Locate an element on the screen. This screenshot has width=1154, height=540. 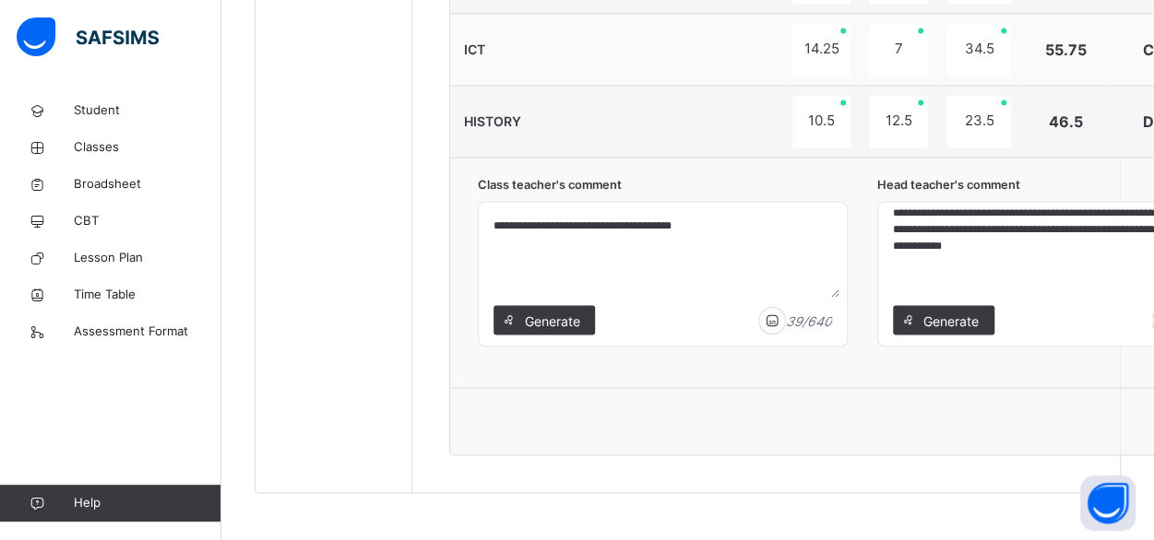
div: 10.5 is located at coordinates (821, 121).